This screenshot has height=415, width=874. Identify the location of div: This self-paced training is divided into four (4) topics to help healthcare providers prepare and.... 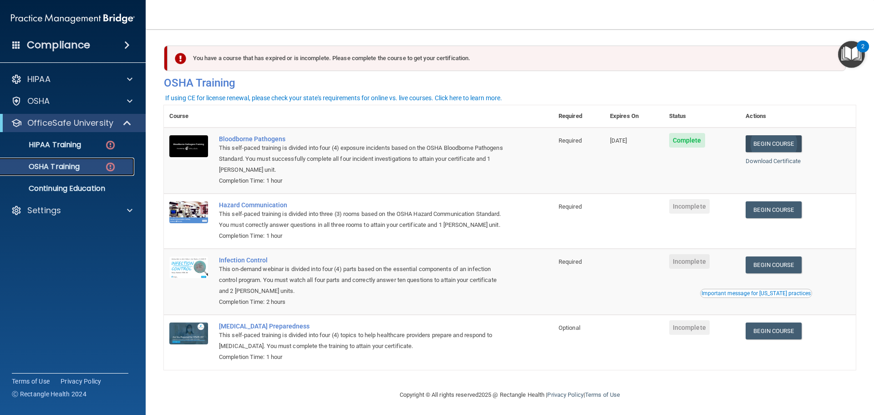
(363, 341).